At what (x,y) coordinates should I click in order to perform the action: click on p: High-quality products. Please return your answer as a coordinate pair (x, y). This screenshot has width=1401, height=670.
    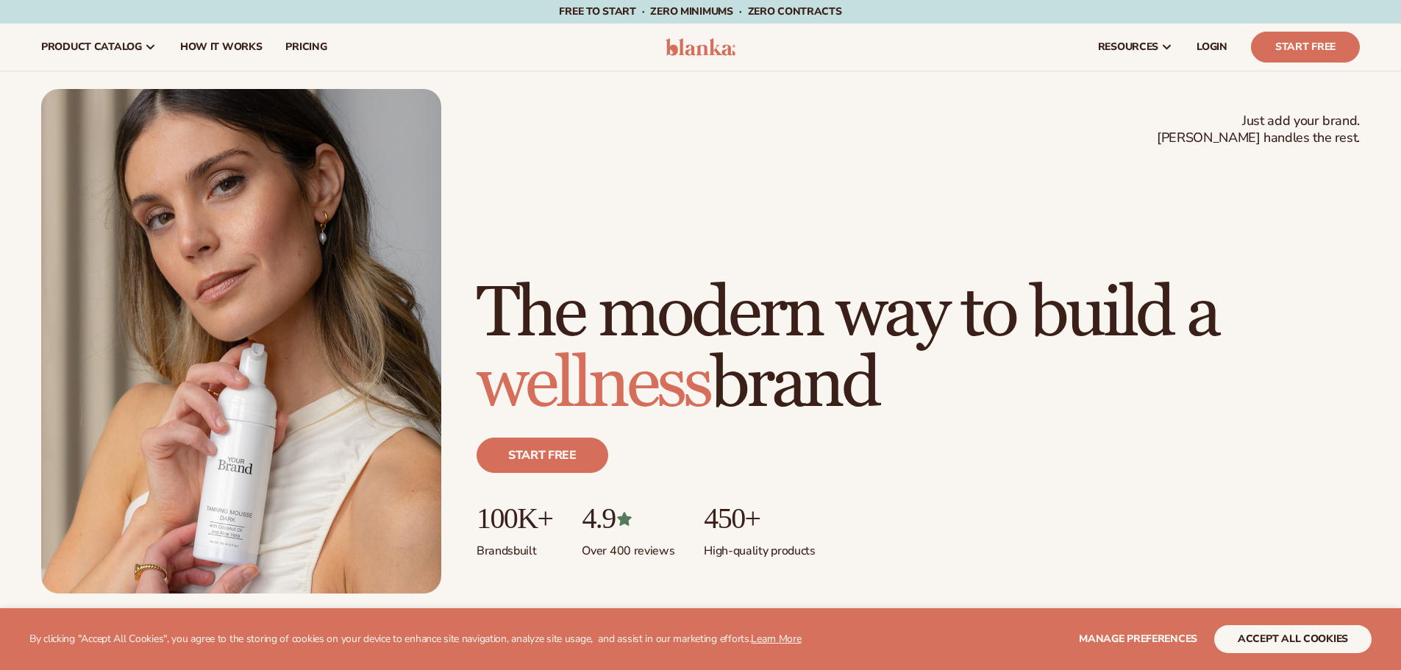
    Looking at the image, I should click on (759, 546).